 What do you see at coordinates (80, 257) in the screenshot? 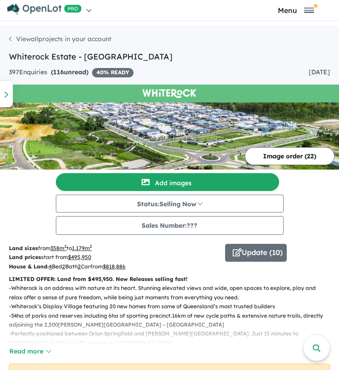
I see `u: $ 495,950` at bounding box center [80, 257].